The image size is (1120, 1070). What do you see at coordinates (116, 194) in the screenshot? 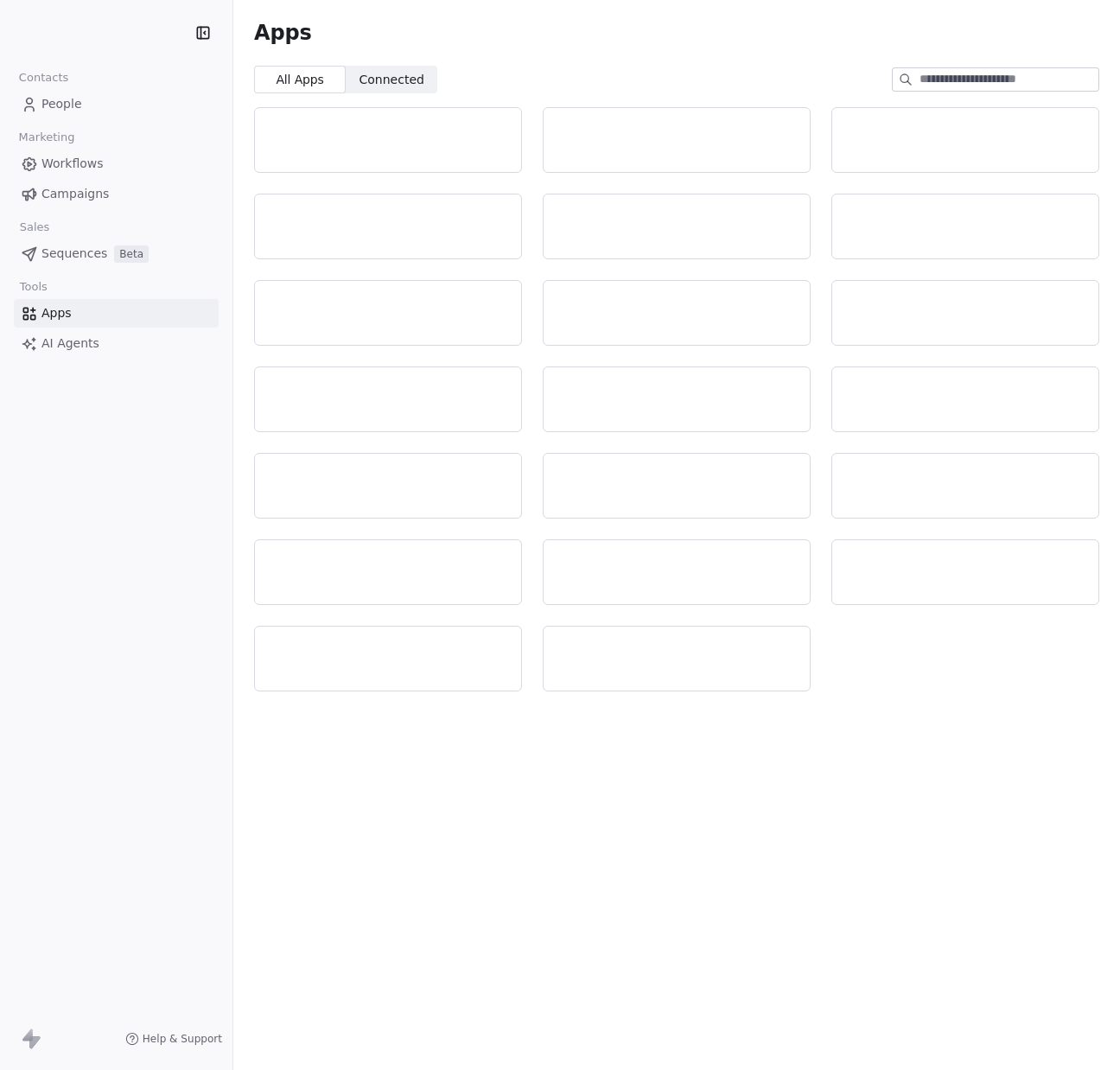
I see `a: Campaigns` at bounding box center [116, 194].